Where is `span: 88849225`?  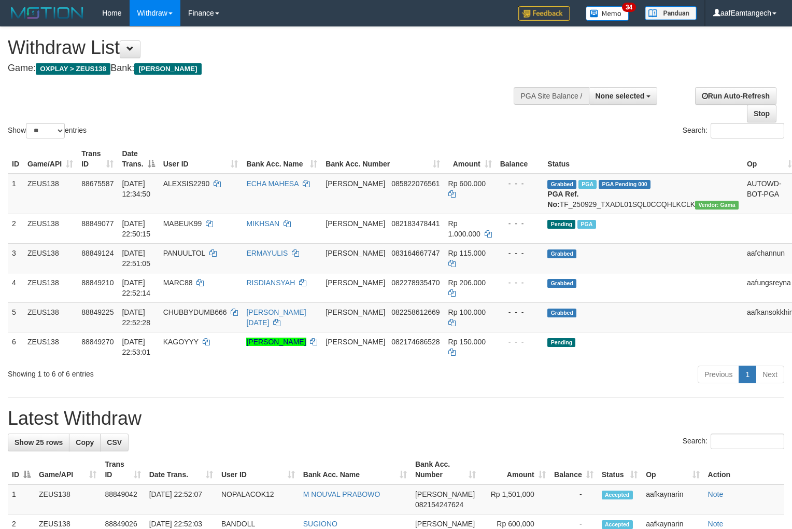
span: 88849225 is located at coordinates (97, 312).